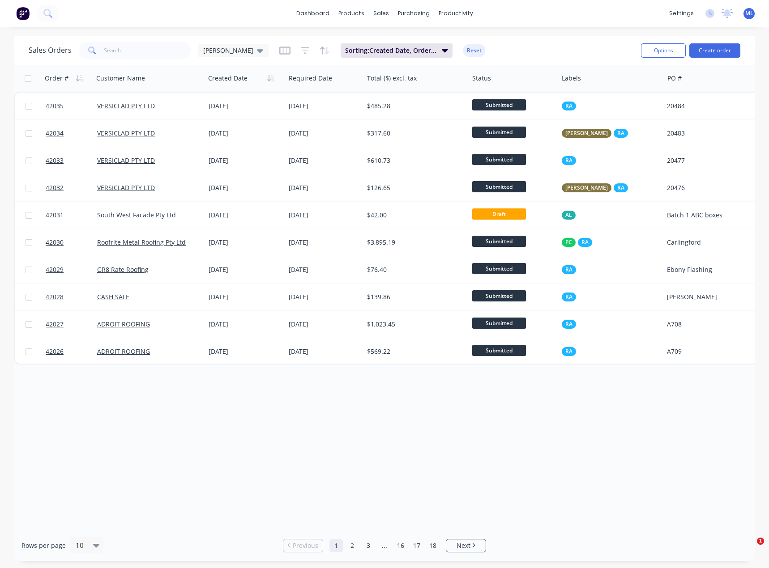 This screenshot has height=568, width=769. What do you see at coordinates (499, 214) in the screenshot?
I see `span: Draft` at bounding box center [499, 214].